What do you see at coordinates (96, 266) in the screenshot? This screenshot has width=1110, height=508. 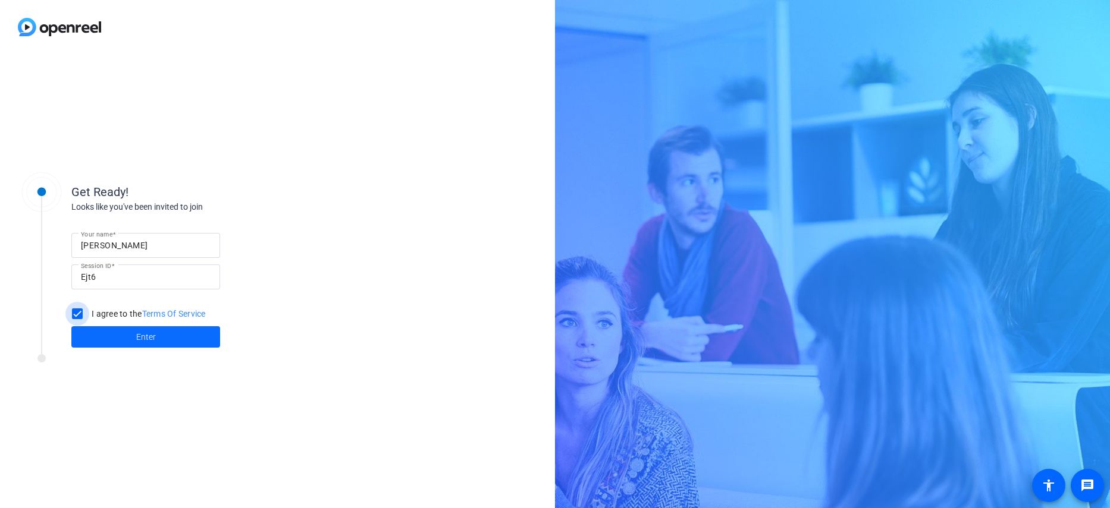 I see `mat-label: Session ID` at bounding box center [96, 266].